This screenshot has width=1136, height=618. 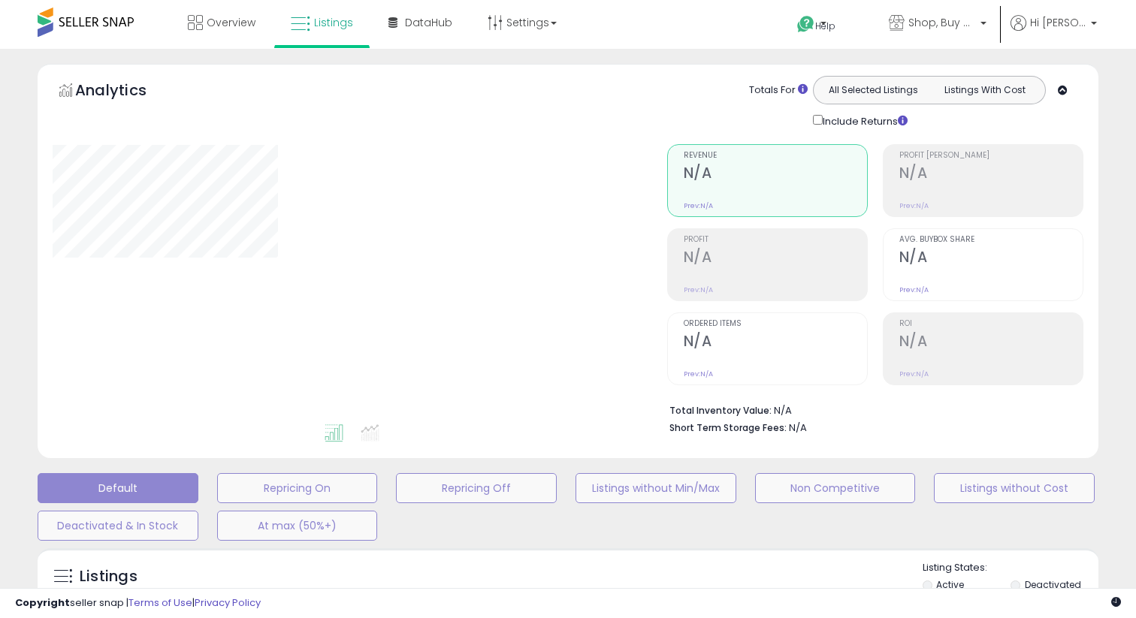 I want to click on b: Total Inventory Value:, so click(x=720, y=410).